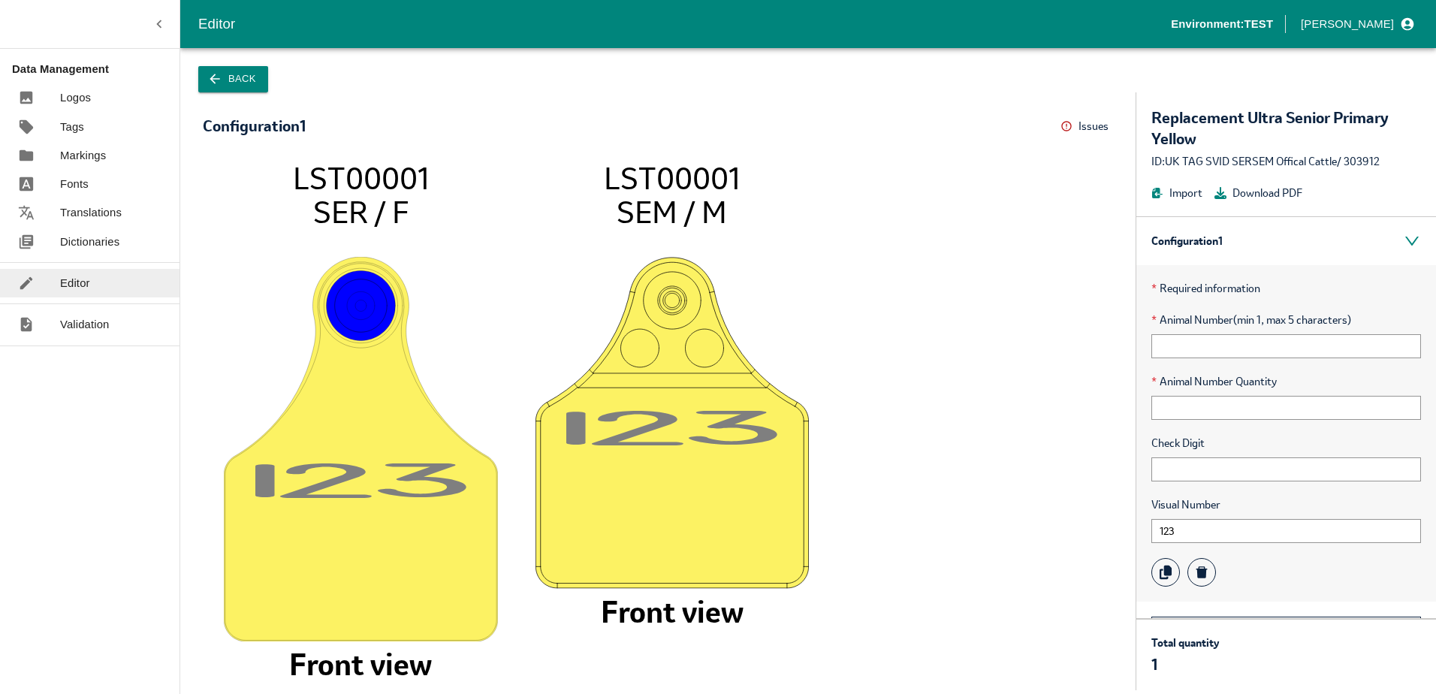 This screenshot has height=694, width=1436. I want to click on div: Editor, so click(684, 24).